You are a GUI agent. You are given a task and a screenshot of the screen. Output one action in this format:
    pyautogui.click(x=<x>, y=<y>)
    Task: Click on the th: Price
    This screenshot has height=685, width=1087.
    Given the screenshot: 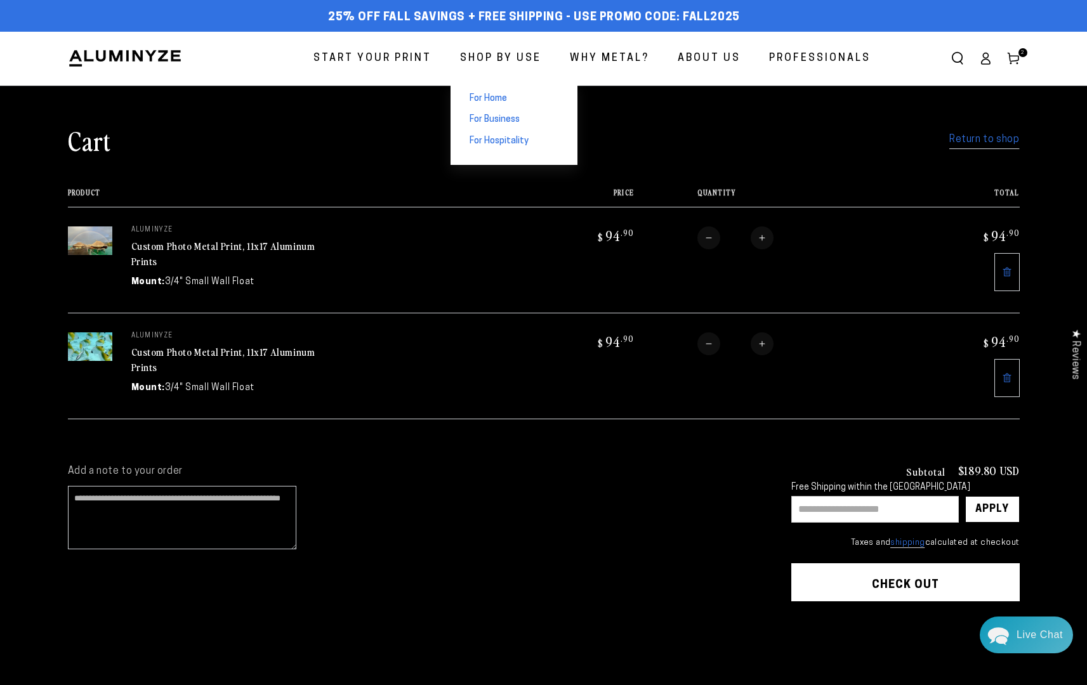 What is the action you would take?
    pyautogui.click(x=578, y=197)
    